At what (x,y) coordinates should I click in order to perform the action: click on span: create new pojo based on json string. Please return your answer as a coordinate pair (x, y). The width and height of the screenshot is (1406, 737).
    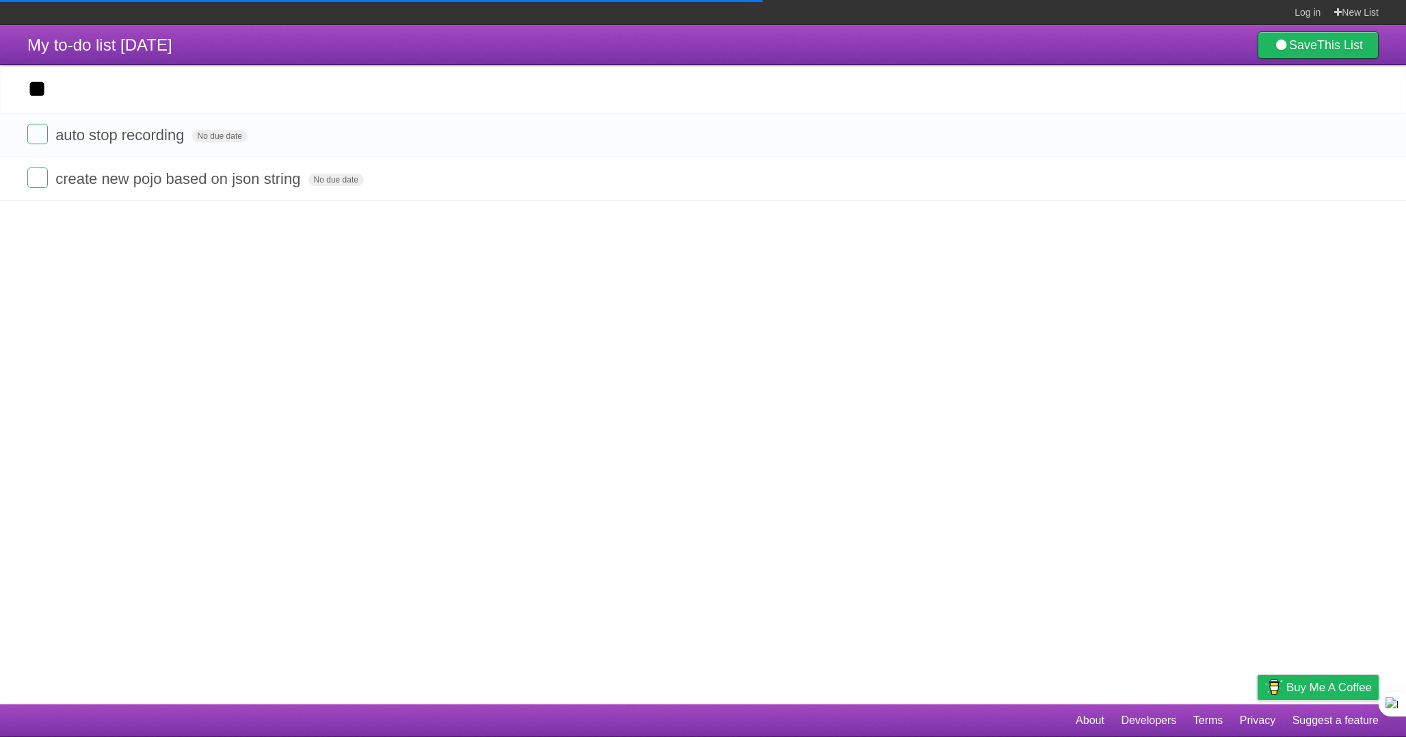
    Looking at the image, I should click on (179, 179).